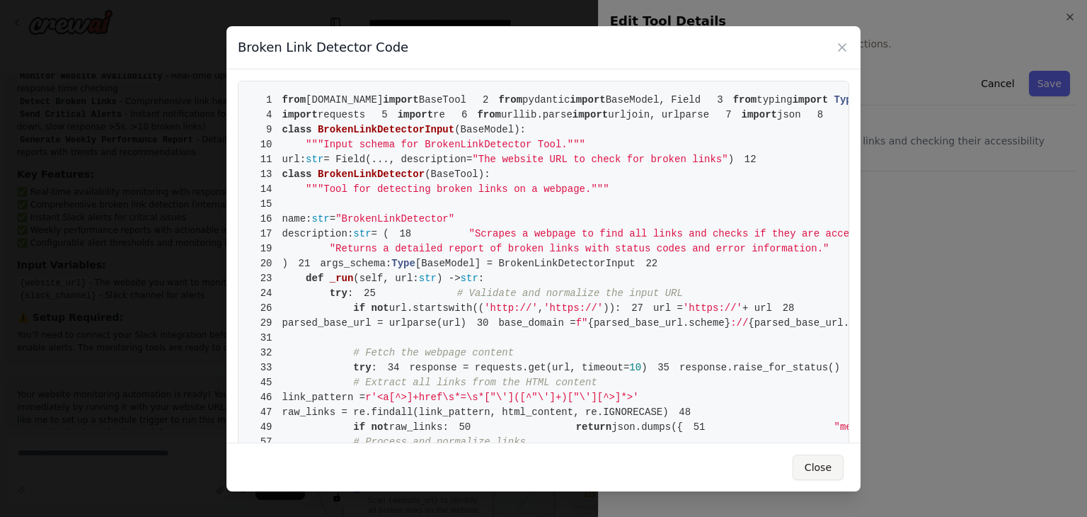 This screenshot has height=517, width=1087. Describe the element at coordinates (266, 100) in the screenshot. I see `span: 1` at that location.